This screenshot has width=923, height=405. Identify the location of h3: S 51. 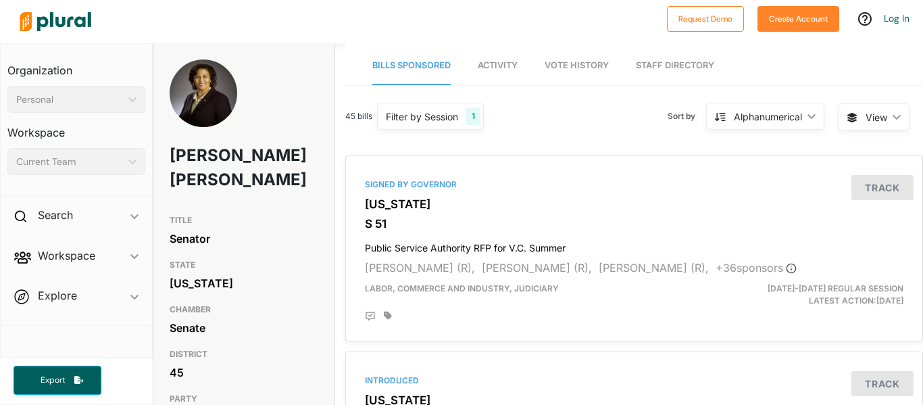
(634, 224).